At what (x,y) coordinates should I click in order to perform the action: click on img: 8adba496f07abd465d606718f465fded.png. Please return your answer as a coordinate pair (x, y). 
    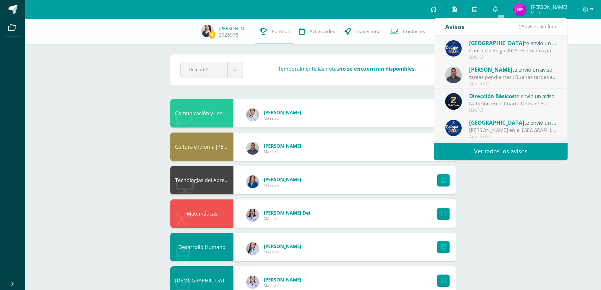
    Looking at the image, I should click on (253, 215).